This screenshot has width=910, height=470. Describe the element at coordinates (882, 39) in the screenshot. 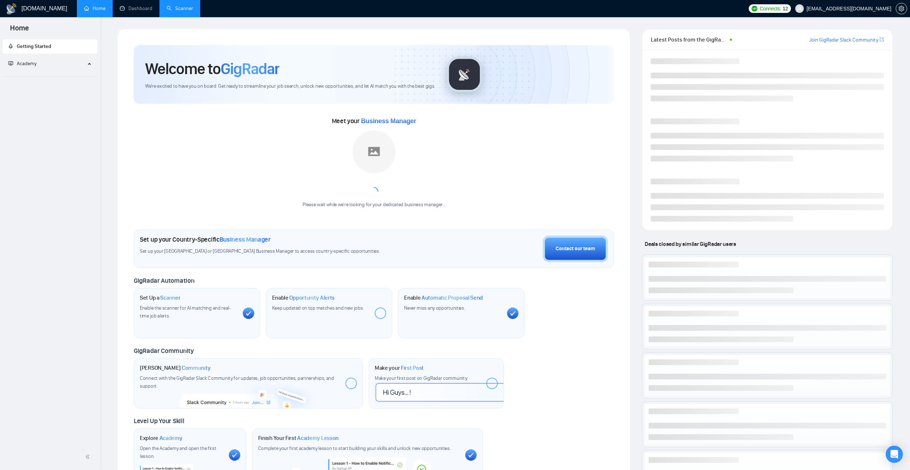

I see `a: export` at that location.